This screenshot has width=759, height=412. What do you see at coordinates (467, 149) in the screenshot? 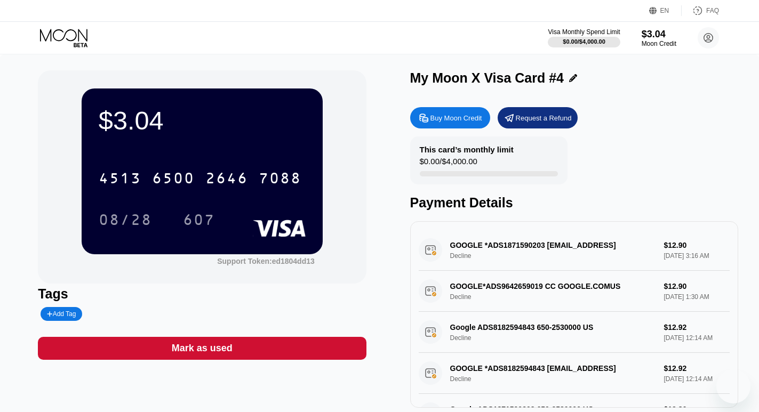
I see `div: This card’s monthly limit` at bounding box center [467, 149].